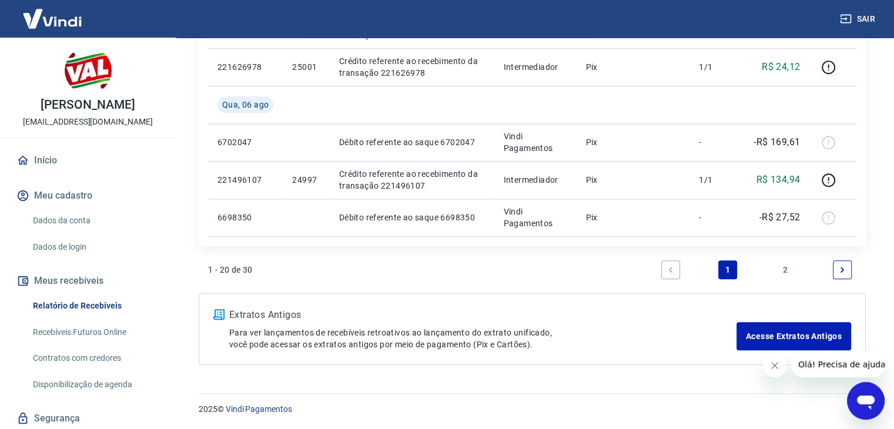 This screenshot has width=894, height=429. Describe the element at coordinates (412, 142) in the screenshot. I see `p: Débito referente ao saque 6702047` at that location.